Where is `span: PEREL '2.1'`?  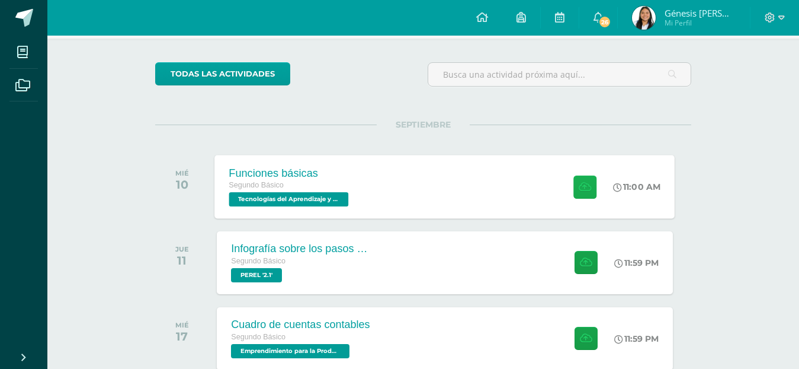
span: PEREL '2.1' is located at coordinates (257, 275).